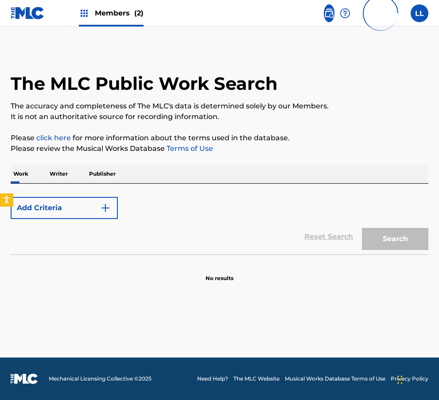  Describe the element at coordinates (219, 273) in the screenshot. I see `p: No results` at that location.